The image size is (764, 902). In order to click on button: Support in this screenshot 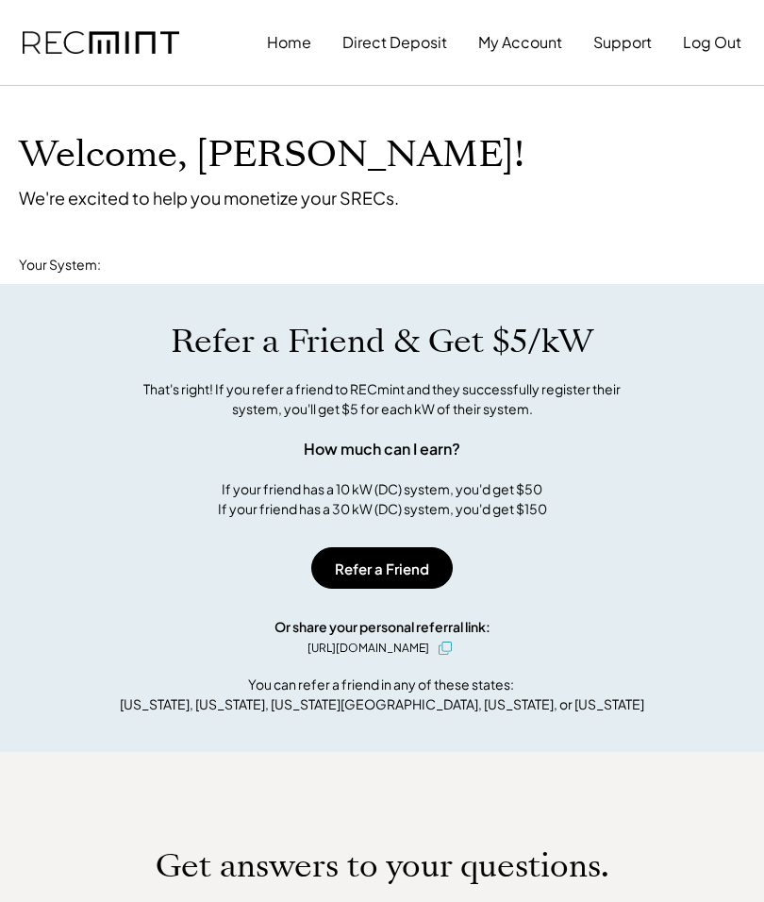, I will do `click(622, 42)`.